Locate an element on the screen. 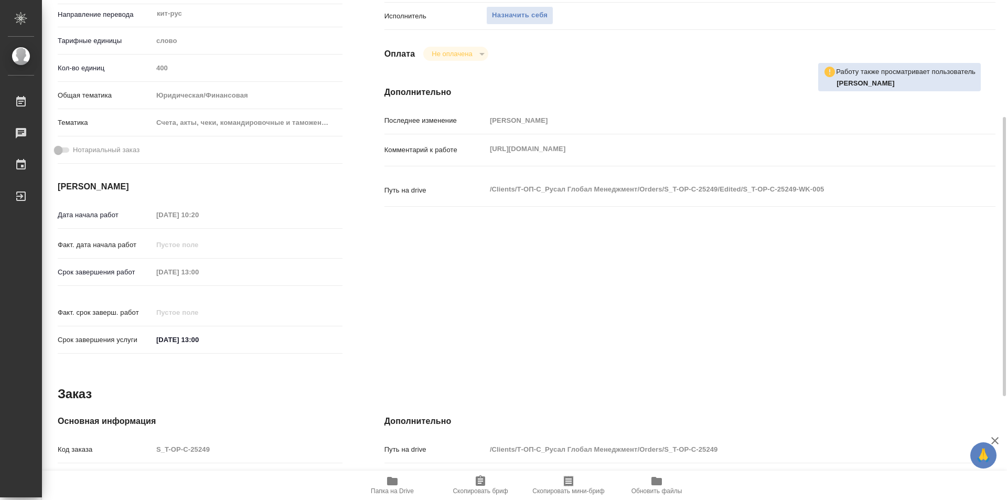 This screenshot has width=1007, height=500. button: Папка на Drive is located at coordinates (392, 485).